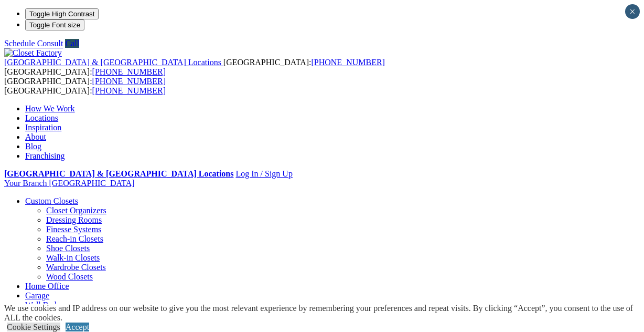 The image size is (644, 332). I want to click on button: Toggle Font size, so click(55, 25).